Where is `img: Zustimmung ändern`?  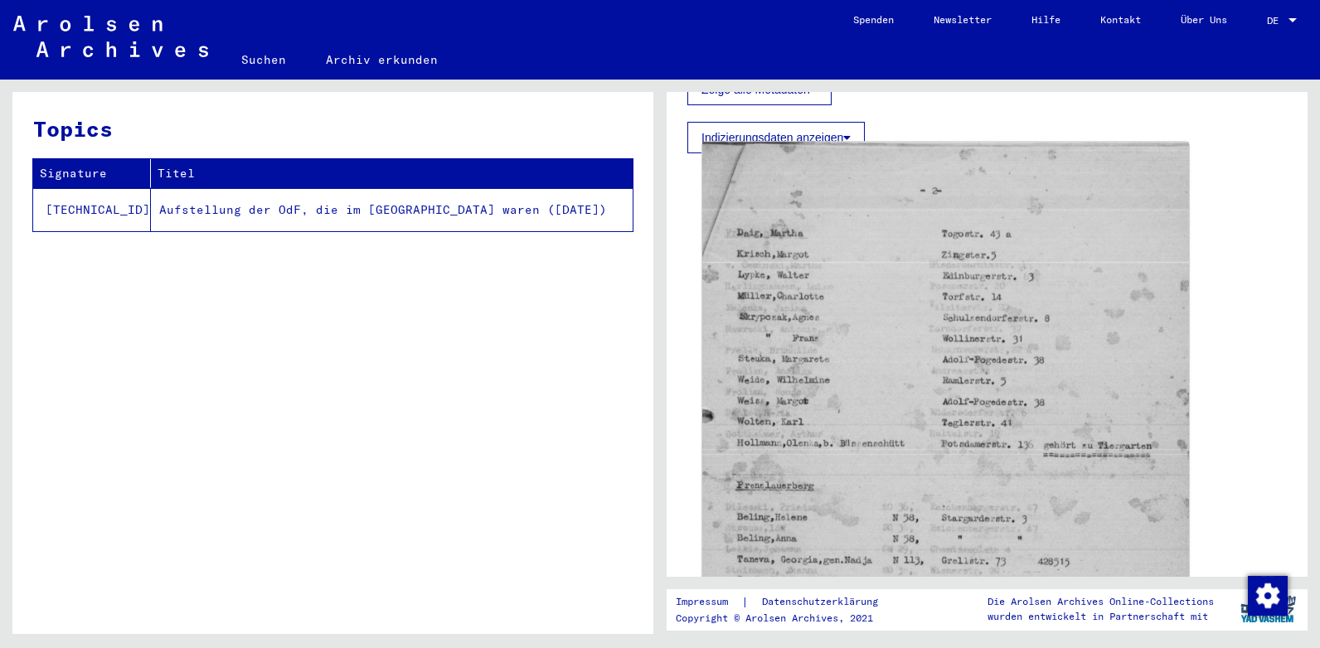
img: Zustimmung ändern is located at coordinates (1267, 596).